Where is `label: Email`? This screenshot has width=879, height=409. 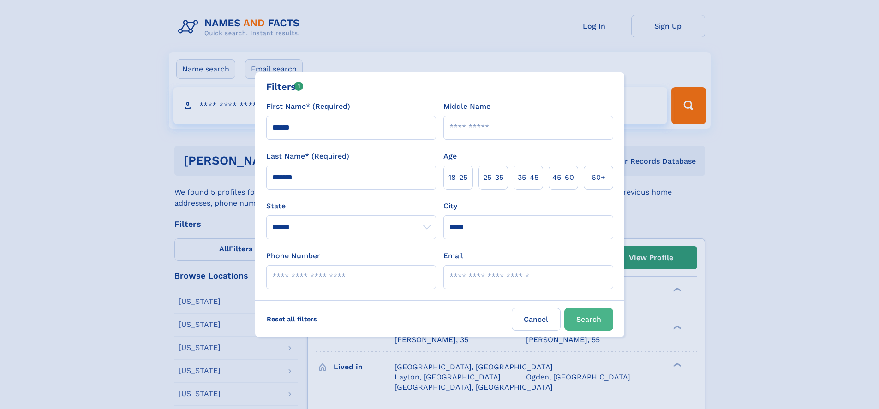
label: Email is located at coordinates (453, 256).